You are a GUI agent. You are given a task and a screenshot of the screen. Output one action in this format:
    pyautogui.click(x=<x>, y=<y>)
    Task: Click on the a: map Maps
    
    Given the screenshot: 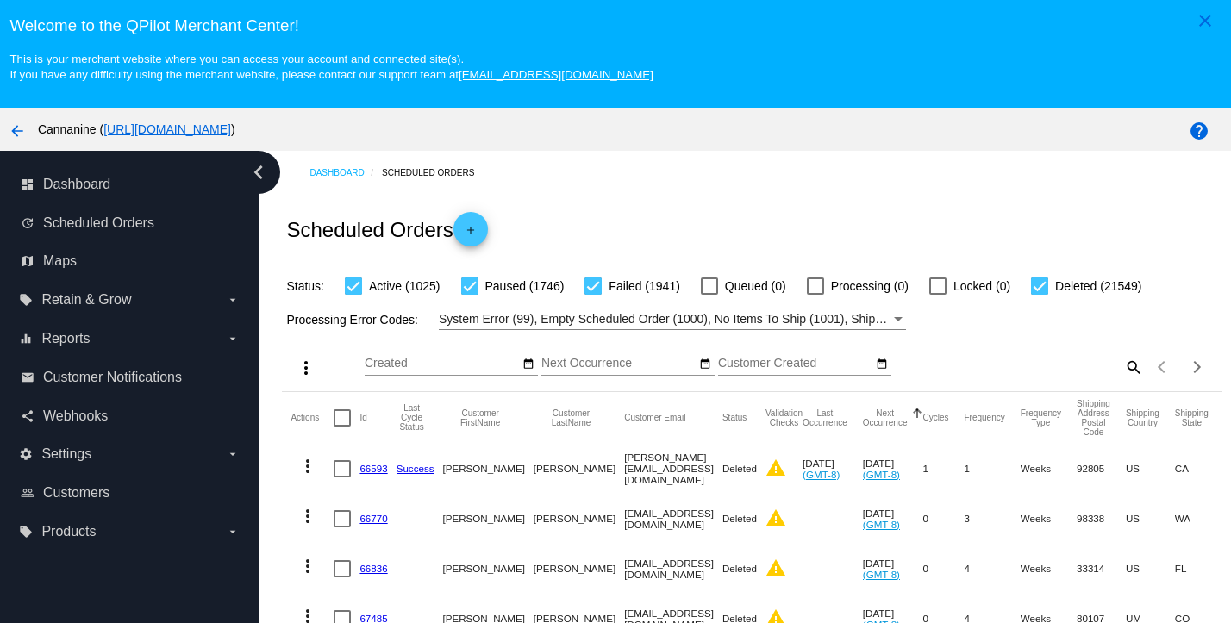 What is the action you would take?
    pyautogui.click(x=130, y=261)
    